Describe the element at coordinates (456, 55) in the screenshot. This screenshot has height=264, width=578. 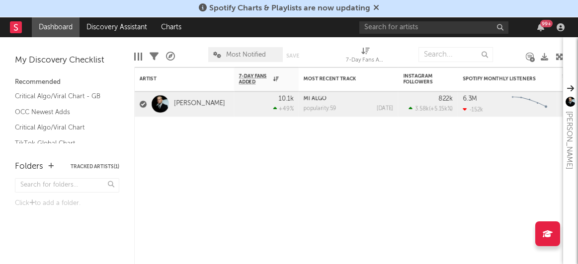
I see `input: Search...` at that location.